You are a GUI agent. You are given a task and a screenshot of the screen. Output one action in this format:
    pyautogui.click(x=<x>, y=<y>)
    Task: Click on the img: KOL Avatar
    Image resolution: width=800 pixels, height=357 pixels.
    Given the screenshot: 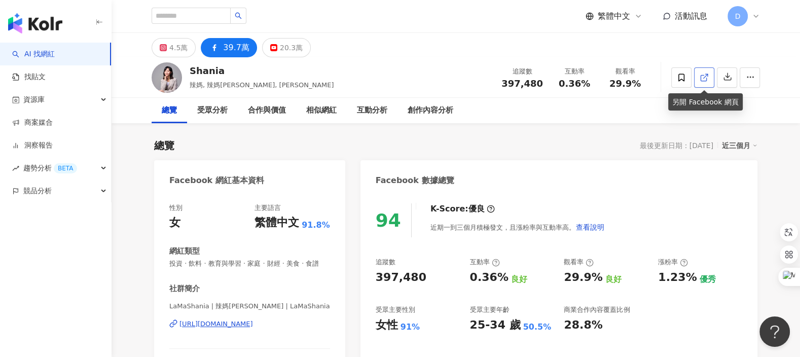 What is the action you would take?
    pyautogui.click(x=167, y=78)
    